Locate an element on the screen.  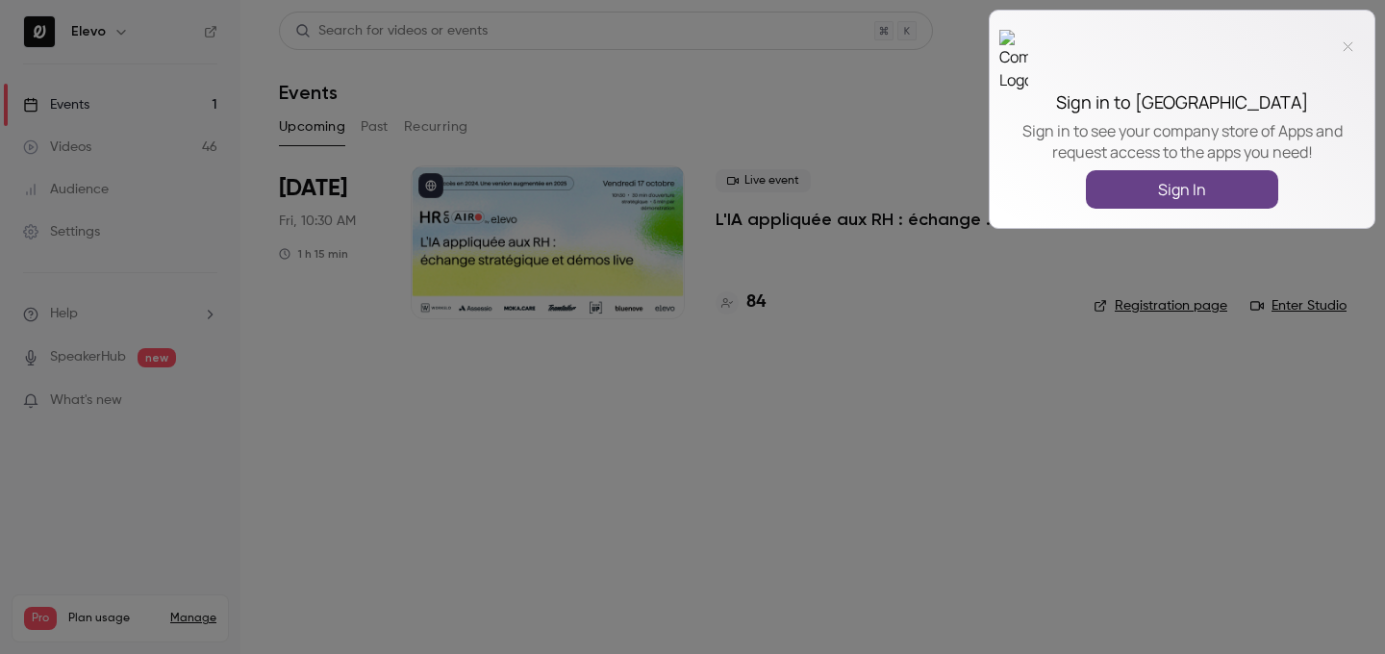
a: L'IA appliquée aux RH : échange stratégique et démos live. is located at coordinates (889, 219).